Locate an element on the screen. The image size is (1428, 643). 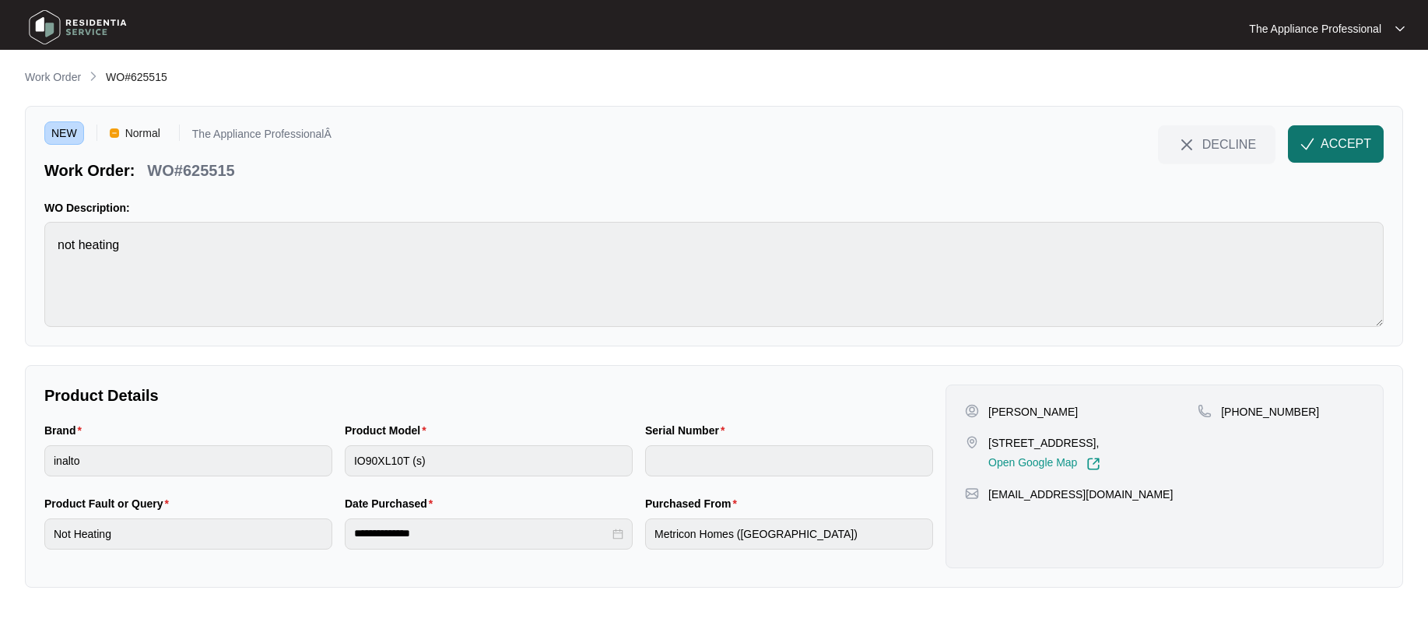
img: user-pin is located at coordinates (972, 411).